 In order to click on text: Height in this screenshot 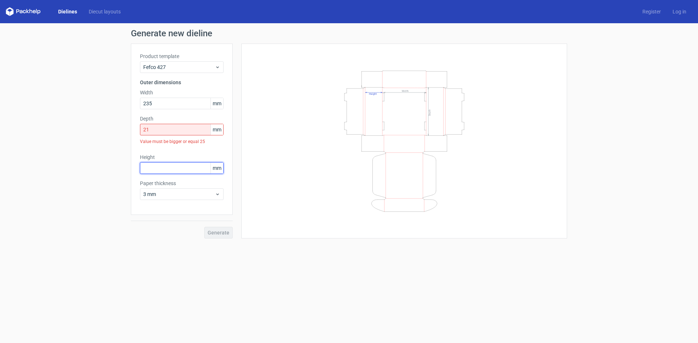, I will do `click(373, 94)`.